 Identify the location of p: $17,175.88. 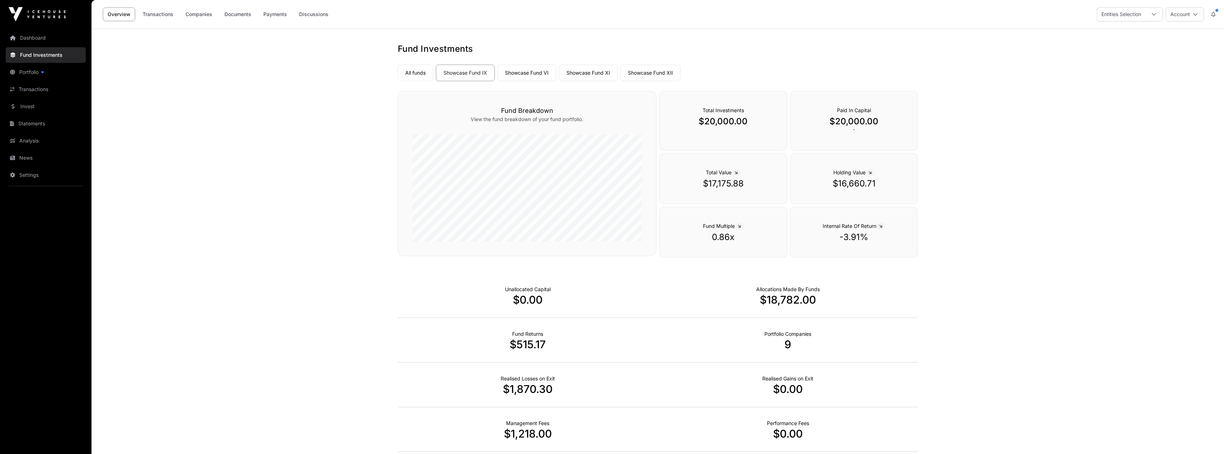
(723, 184).